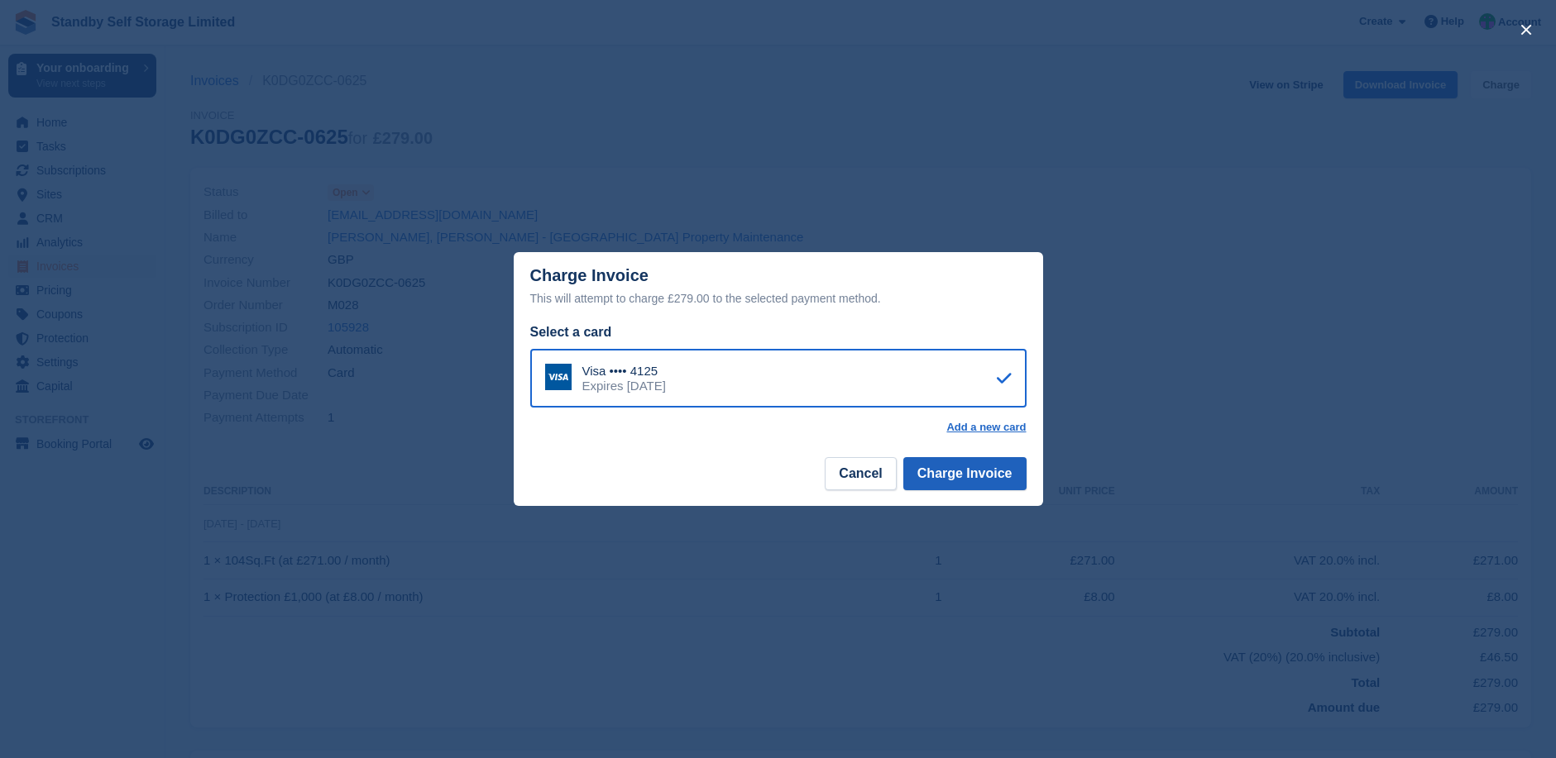 This screenshot has height=758, width=1556. Describe the element at coordinates (986, 428) in the screenshot. I see `a: Add a new card` at that location.